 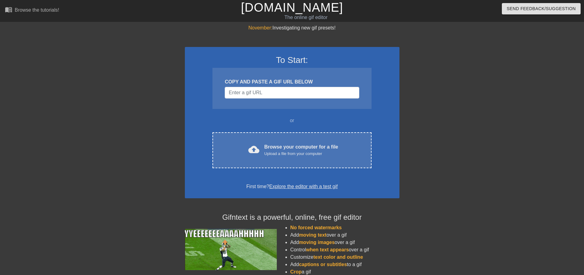 What do you see at coordinates (317, 242) in the screenshot?
I see `span: moving images` at bounding box center [317, 242].